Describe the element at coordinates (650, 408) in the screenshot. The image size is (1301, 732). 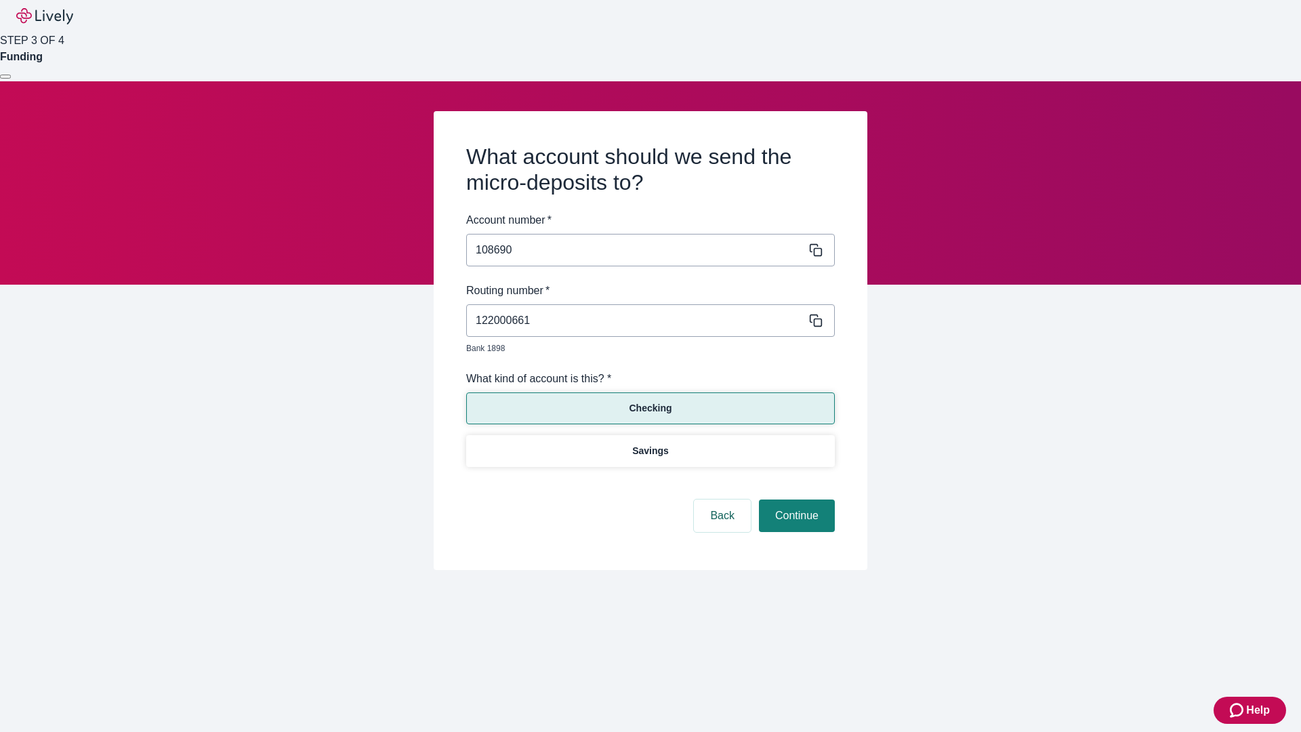
I see `p: Checking` at that location.